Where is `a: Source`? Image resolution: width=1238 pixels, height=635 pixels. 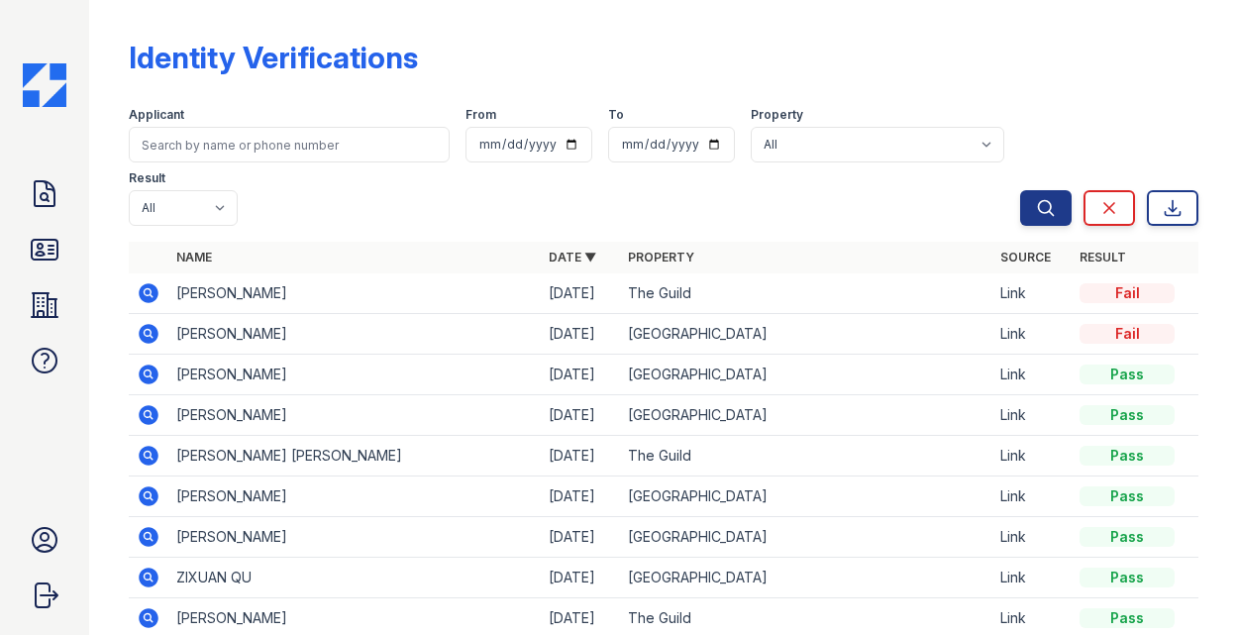
a: Source is located at coordinates (1025, 256).